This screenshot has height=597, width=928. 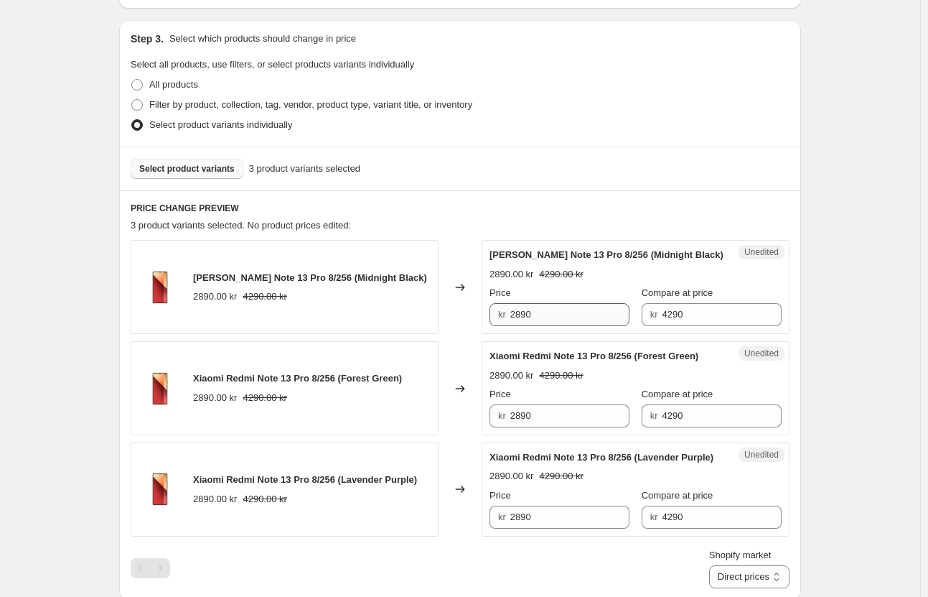 What do you see at coordinates (150, 568) in the screenshot?
I see `nav: Pagination` at bounding box center [150, 568].